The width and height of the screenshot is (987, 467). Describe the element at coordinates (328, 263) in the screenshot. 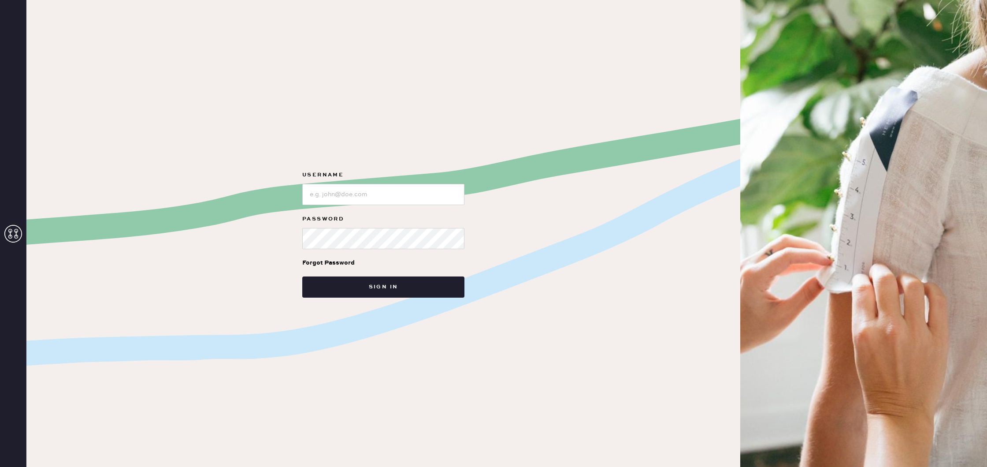

I see `a: Forgot Password` at that location.